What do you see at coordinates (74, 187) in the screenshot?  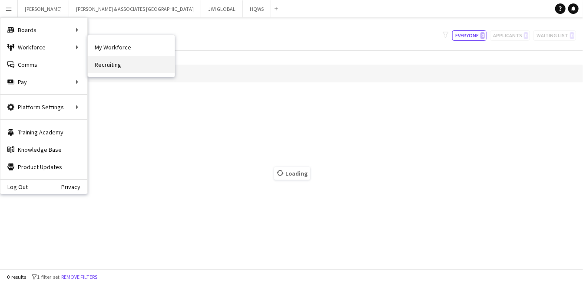 I see `a: Privacy` at bounding box center [74, 187].